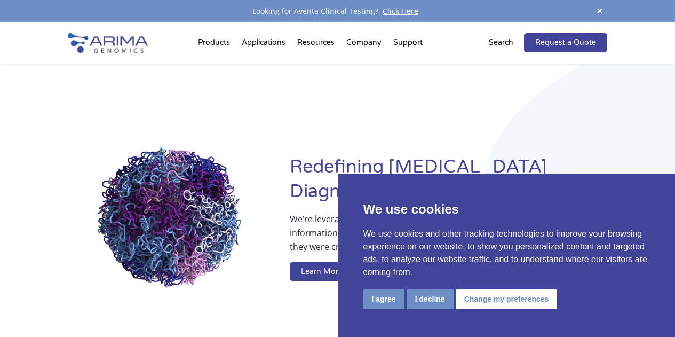 Image resolution: width=675 pixels, height=337 pixels. What do you see at coordinates (506, 253) in the screenshot?
I see `p: We use cookies and other tracking technologies to improve your browsing experience on our website...` at bounding box center [506, 253].